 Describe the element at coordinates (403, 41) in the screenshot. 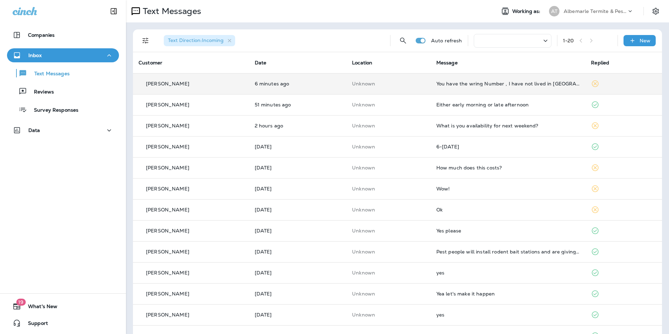

I see `button: Search Messages` at that location.